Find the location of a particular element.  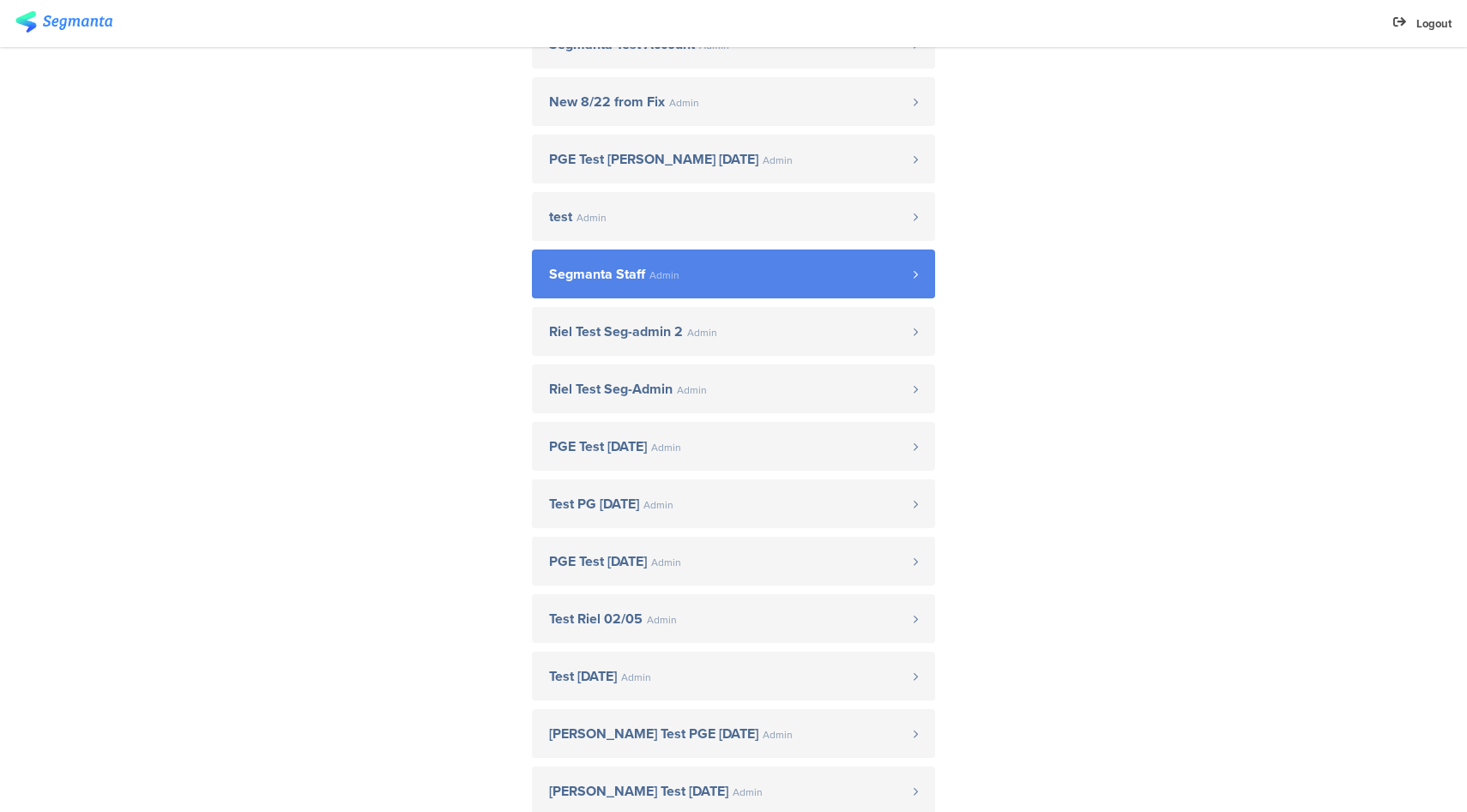

span: Logout is located at coordinates (1433, 23).